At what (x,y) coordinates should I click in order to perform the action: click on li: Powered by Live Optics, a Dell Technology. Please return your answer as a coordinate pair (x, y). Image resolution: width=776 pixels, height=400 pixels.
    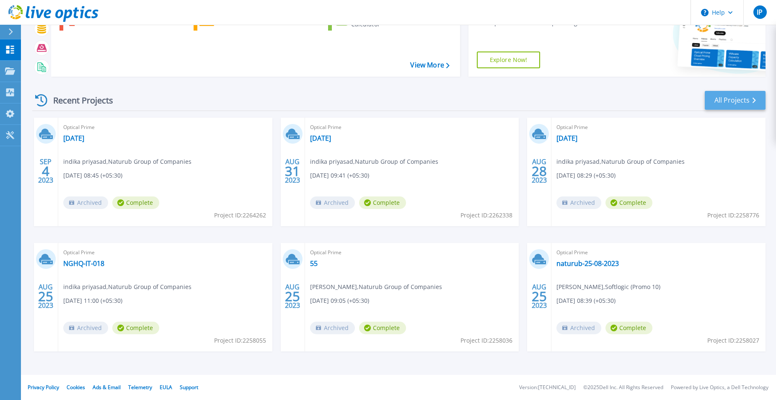
    Looking at the image, I should click on (719, 387).